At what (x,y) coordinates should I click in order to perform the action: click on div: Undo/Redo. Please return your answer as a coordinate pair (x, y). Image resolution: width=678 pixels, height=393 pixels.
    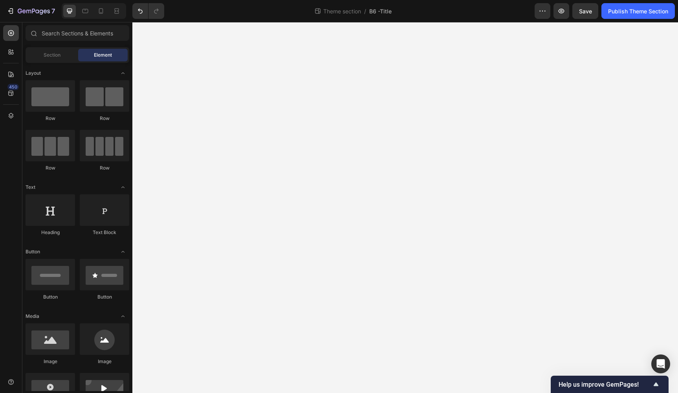
    Looking at the image, I should click on (148, 11).